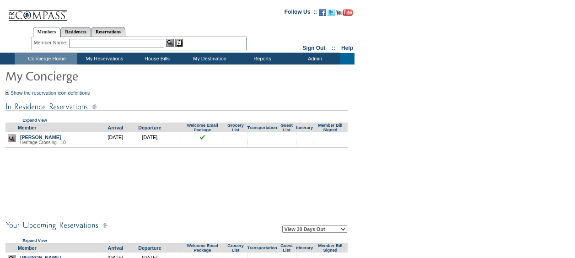 The width and height of the screenshot is (575, 258). What do you see at coordinates (314, 48) in the screenshot?
I see `a: Sign Out` at bounding box center [314, 48].